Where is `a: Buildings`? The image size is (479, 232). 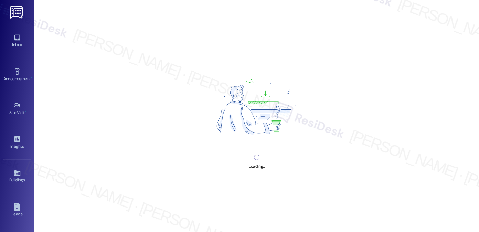
a: Buildings is located at coordinates (17, 176).